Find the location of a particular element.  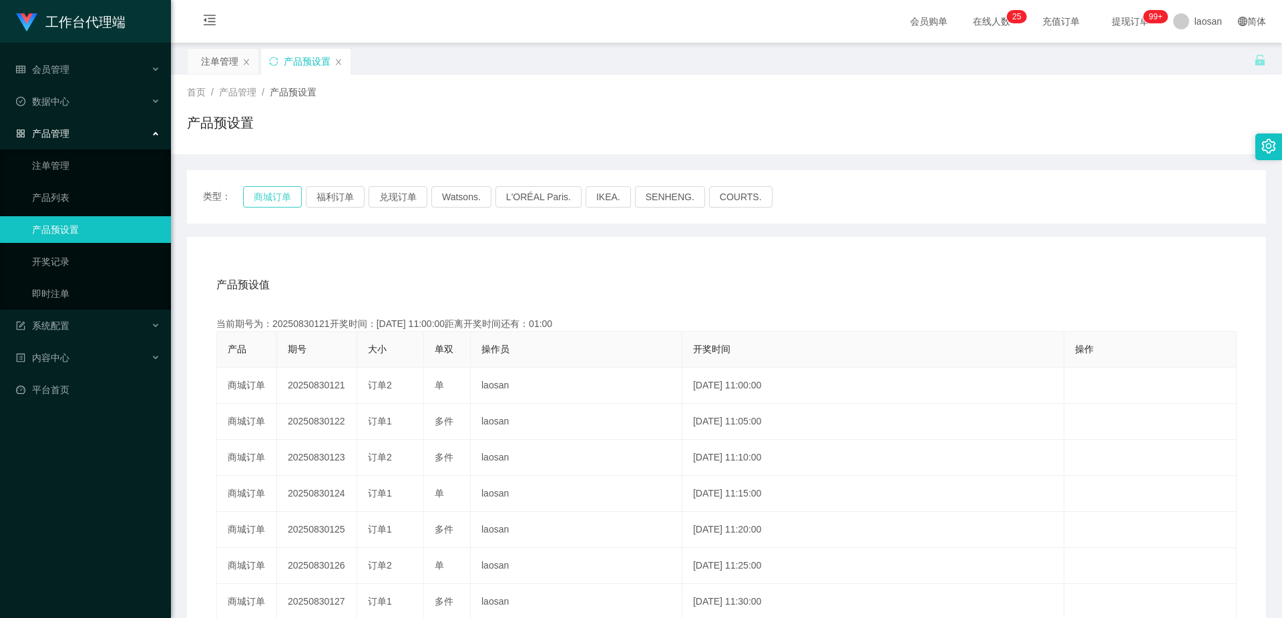

div: 注单管理 is located at coordinates (220, 61).